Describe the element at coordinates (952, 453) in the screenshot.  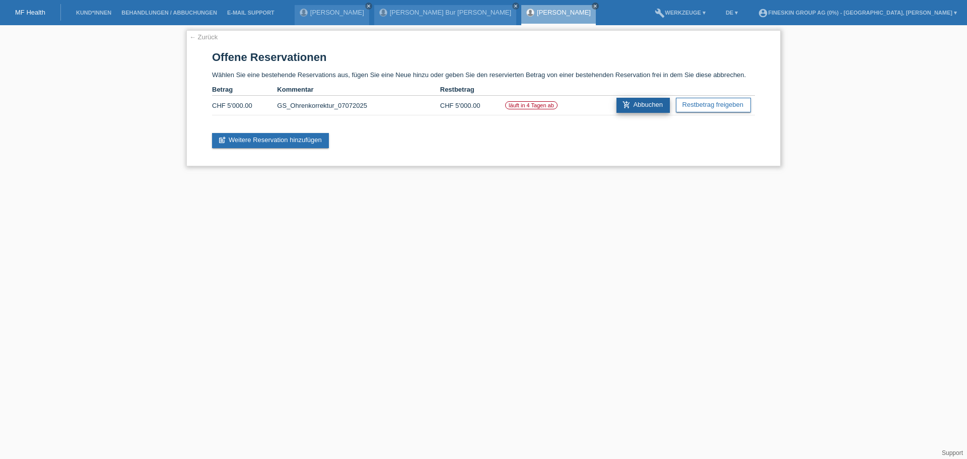
I see `a: Support` at that location.